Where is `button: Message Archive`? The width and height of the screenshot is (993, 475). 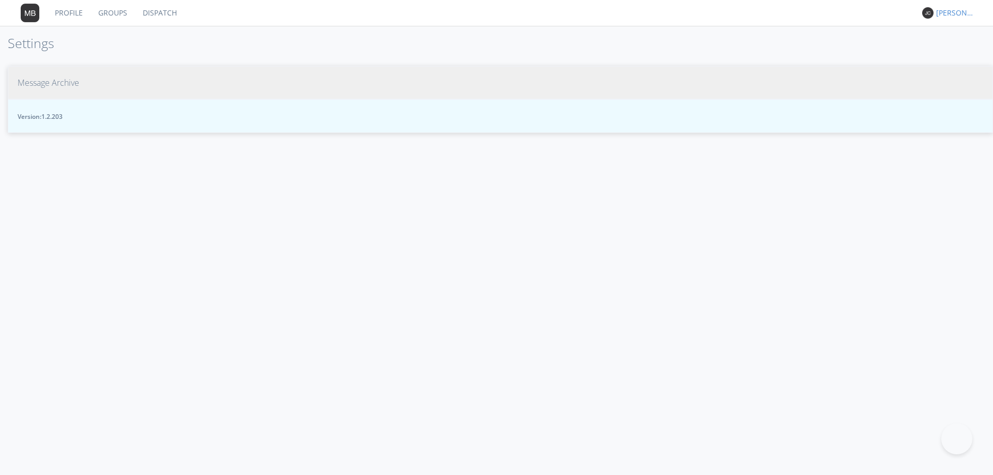
button: Message Archive is located at coordinates (500, 83).